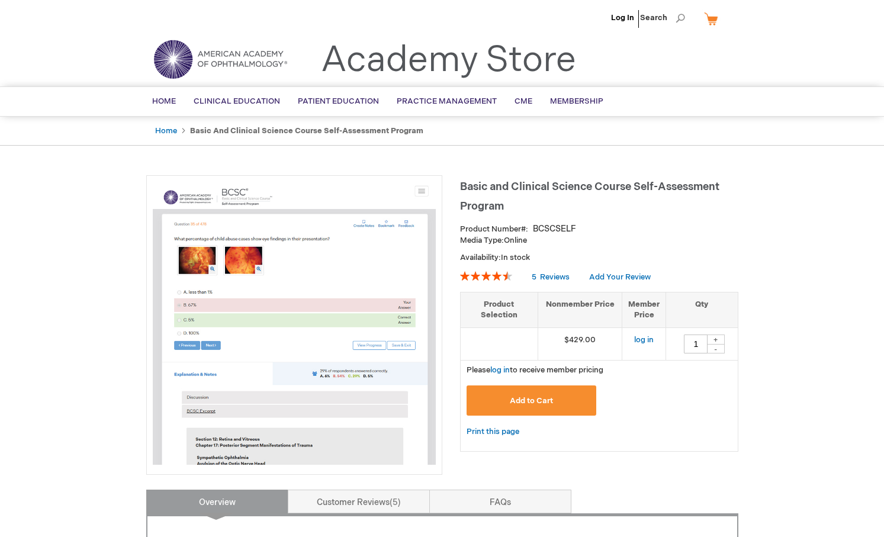 The height and width of the screenshot is (537, 884). What do you see at coordinates (551, 277) in the screenshot?
I see `a: 5 Reviews` at bounding box center [551, 277].